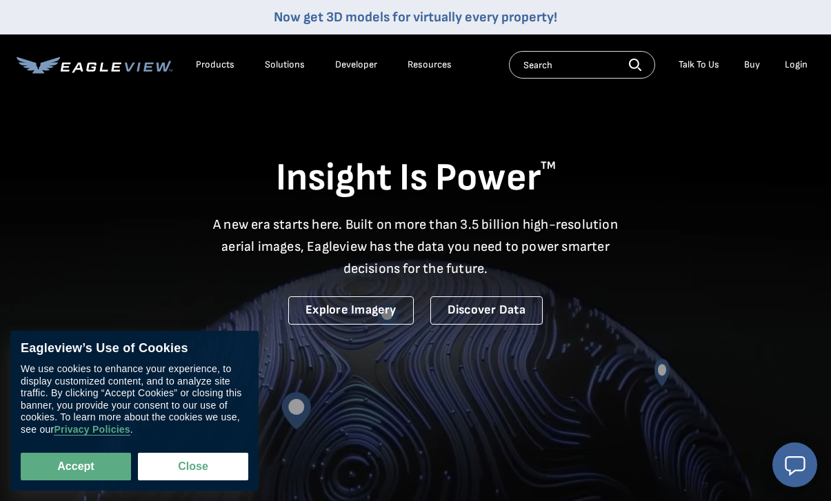 The width and height of the screenshot is (831, 501). Describe the element at coordinates (796, 65) in the screenshot. I see `div: Login` at that location.